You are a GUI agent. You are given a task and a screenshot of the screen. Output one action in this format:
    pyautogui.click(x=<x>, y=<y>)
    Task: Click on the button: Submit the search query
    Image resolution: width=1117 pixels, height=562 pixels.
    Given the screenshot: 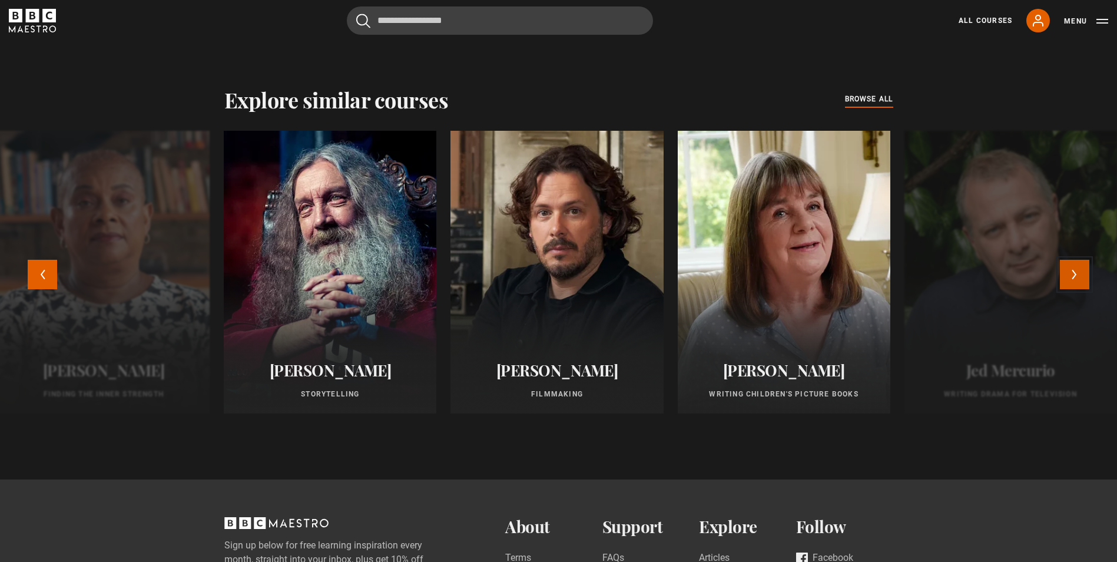 What is the action you would take?
    pyautogui.click(x=363, y=21)
    